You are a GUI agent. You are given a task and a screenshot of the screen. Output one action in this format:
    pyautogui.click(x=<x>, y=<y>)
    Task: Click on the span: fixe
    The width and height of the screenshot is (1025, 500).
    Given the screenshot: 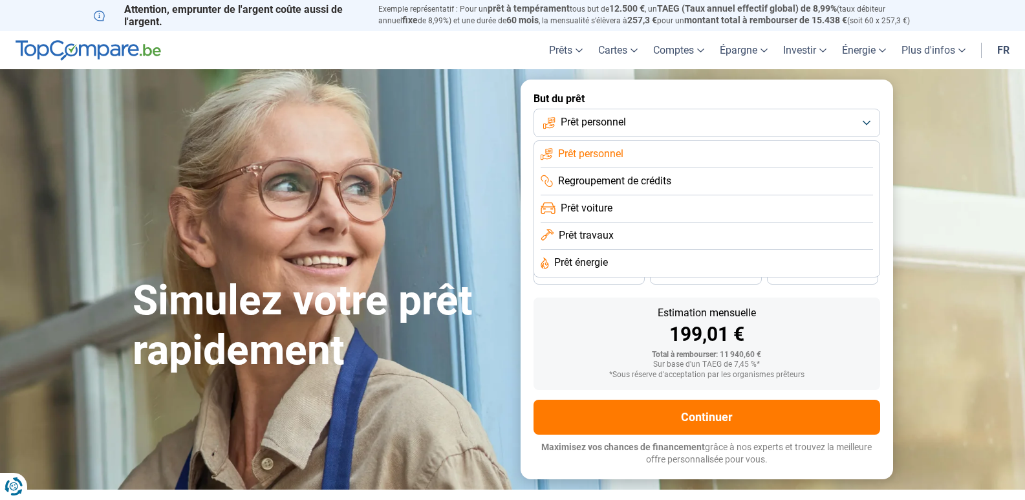 What is the action you would take?
    pyautogui.click(x=410, y=20)
    